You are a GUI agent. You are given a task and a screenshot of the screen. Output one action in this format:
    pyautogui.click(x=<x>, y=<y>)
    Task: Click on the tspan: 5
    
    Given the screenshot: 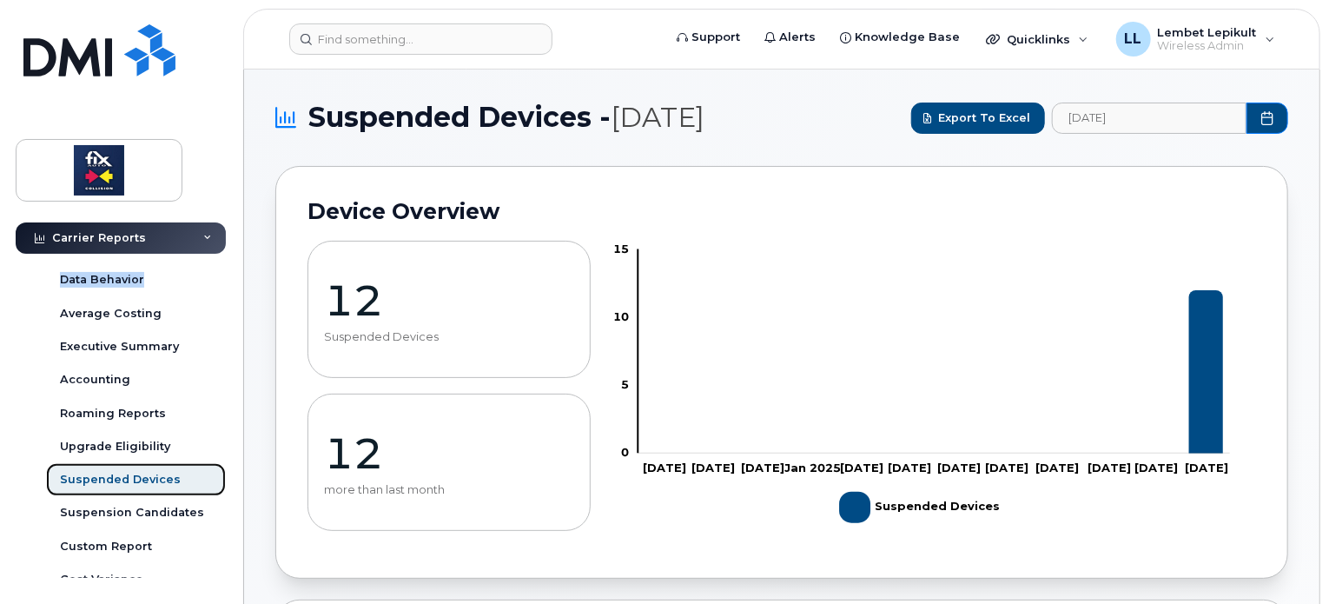 What is the action you would take?
    pyautogui.click(x=625, y=384)
    